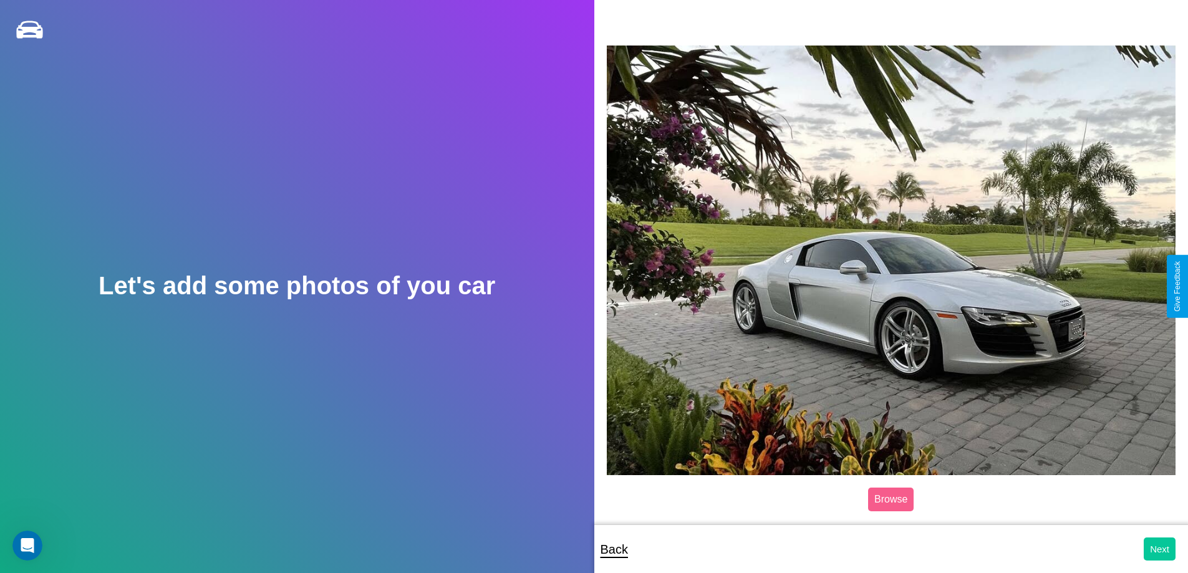 Image resolution: width=1188 pixels, height=573 pixels. I want to click on img: posted, so click(891, 260).